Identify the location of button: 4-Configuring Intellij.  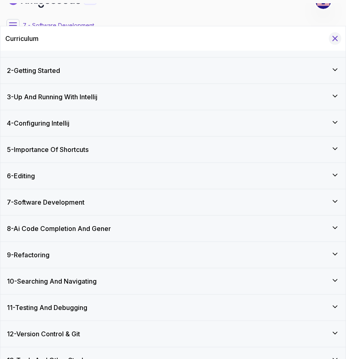
(173, 123).